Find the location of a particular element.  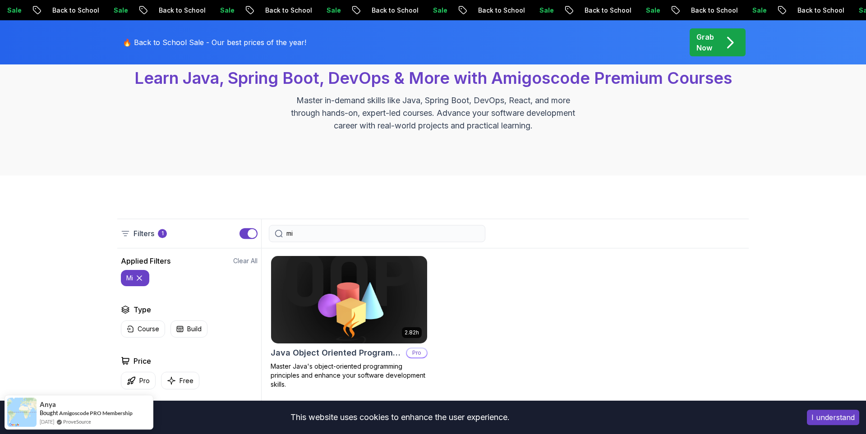

p: Grab Now is located at coordinates (705, 42).